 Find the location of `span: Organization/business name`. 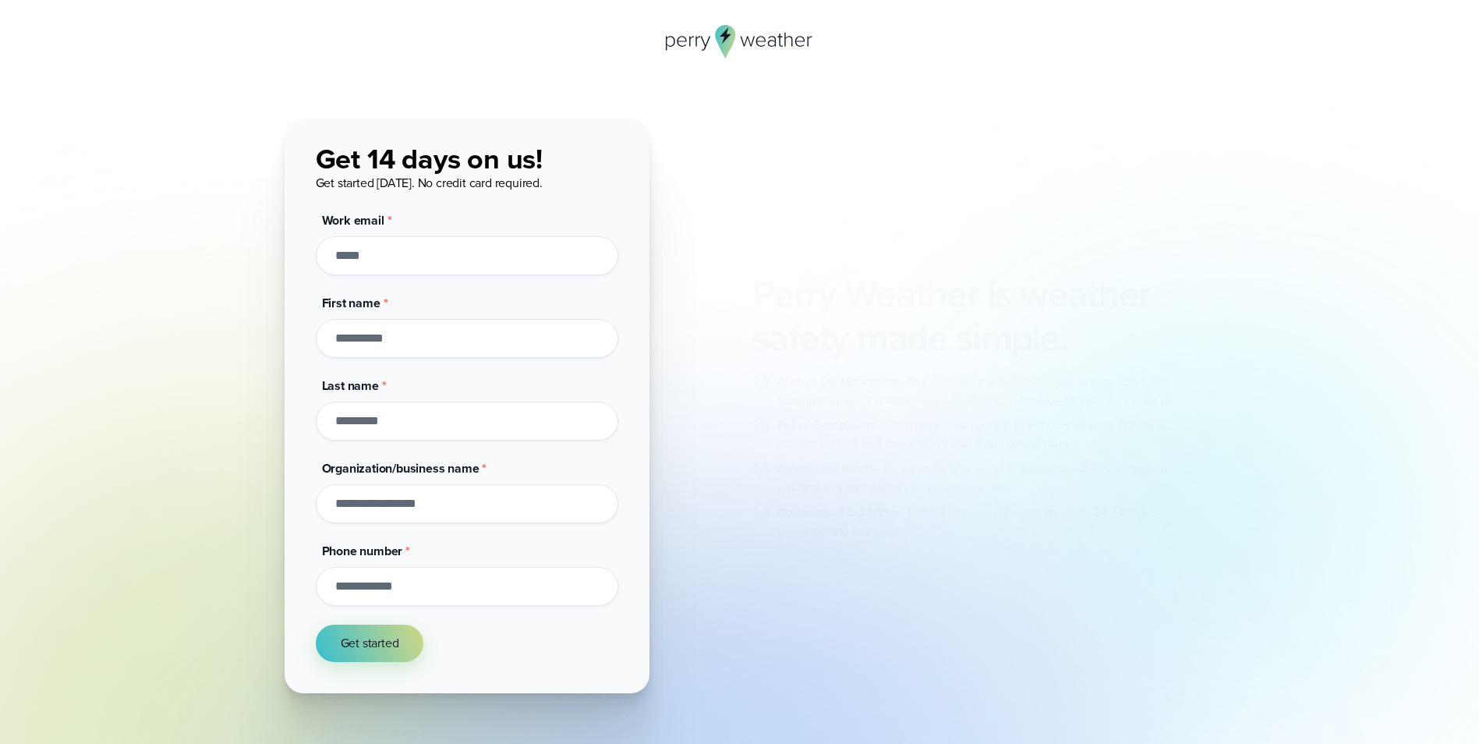

span: Organization/business name is located at coordinates (401, 468).